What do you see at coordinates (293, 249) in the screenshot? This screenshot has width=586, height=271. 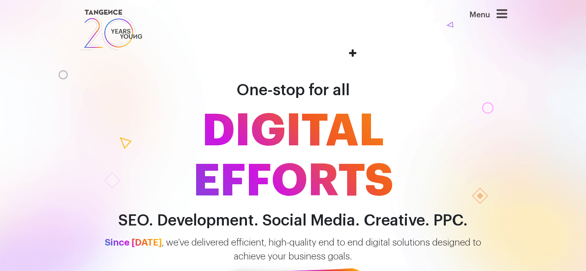 I see `p: , we’ve delivered efficient, high-quality end to end digital solutions designed to achieve your b...` at bounding box center [293, 249].